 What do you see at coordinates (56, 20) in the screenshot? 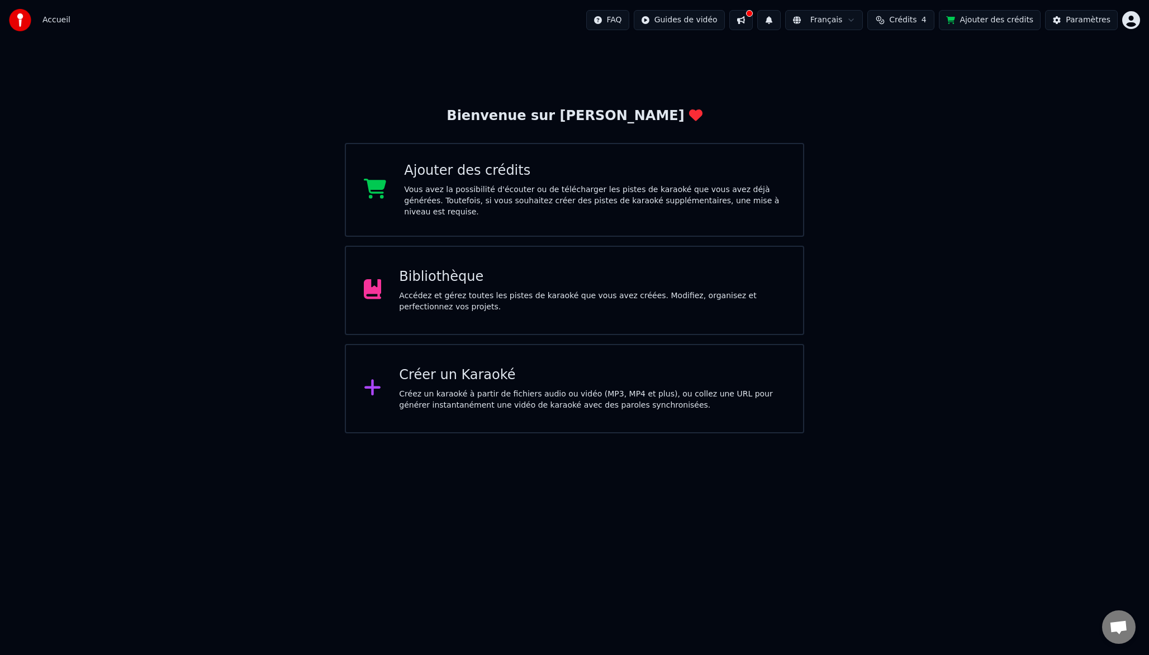
I see `span: Accueil` at bounding box center [56, 20].